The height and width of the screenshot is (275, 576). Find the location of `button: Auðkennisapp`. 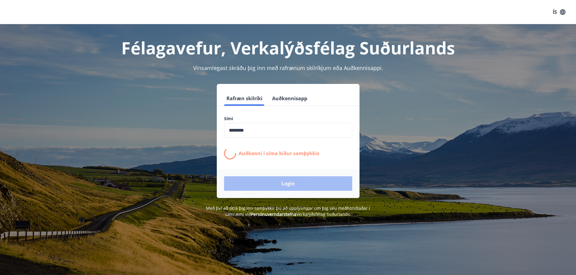

button: Auðkennisapp is located at coordinates (290, 99).